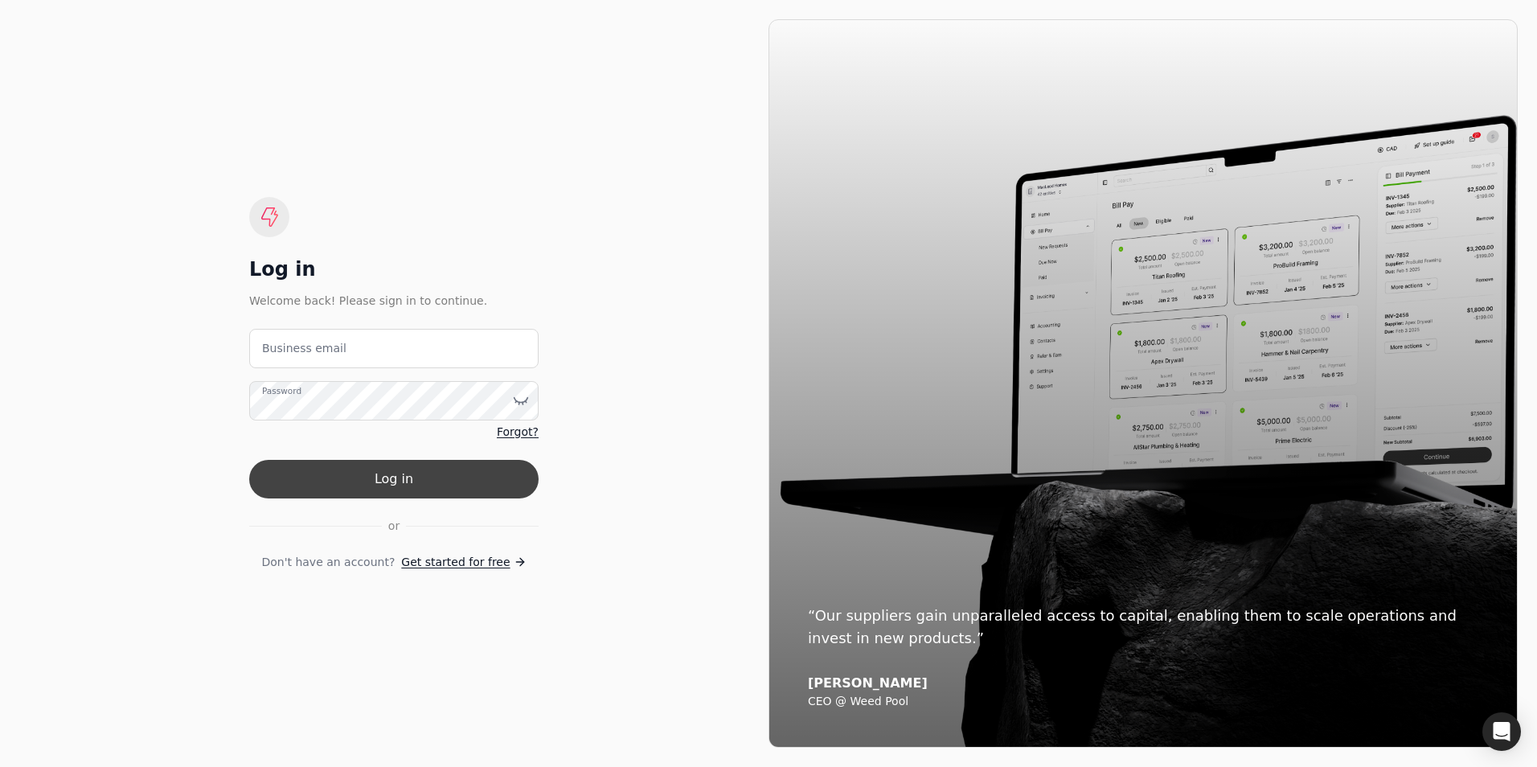  What do you see at coordinates (328, 562) in the screenshot?
I see `span: Don't have an account?` at bounding box center [328, 562].